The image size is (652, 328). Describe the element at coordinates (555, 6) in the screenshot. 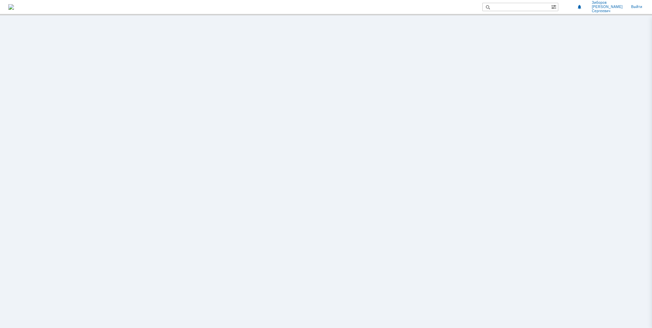

I see `span: Расширенный поиск` at that location.